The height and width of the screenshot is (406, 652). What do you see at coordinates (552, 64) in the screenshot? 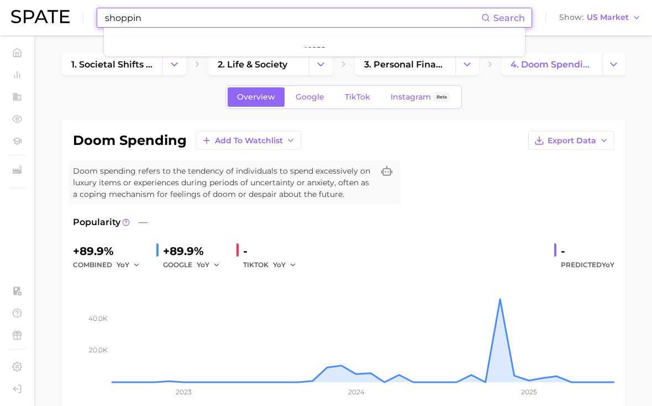
I see `span: 4. doom spending` at bounding box center [552, 64].